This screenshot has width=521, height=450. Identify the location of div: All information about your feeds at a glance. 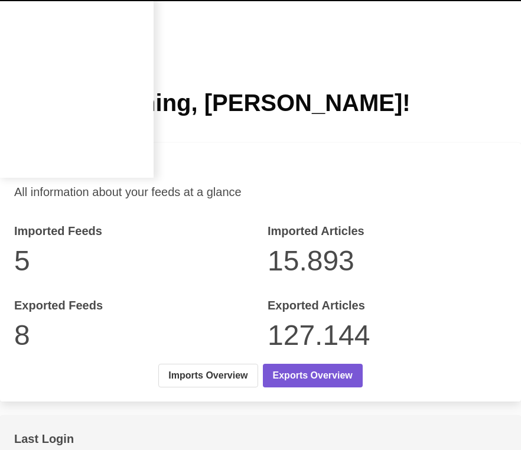
(261, 192).